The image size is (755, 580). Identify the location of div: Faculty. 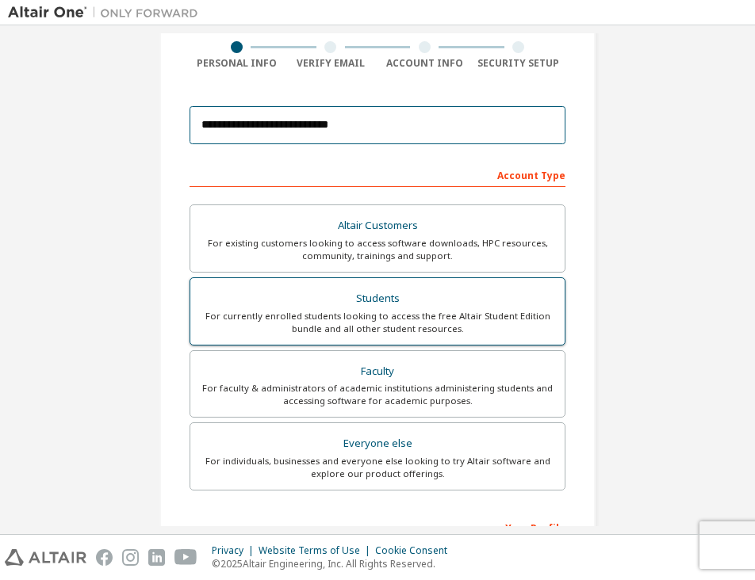
(377, 372).